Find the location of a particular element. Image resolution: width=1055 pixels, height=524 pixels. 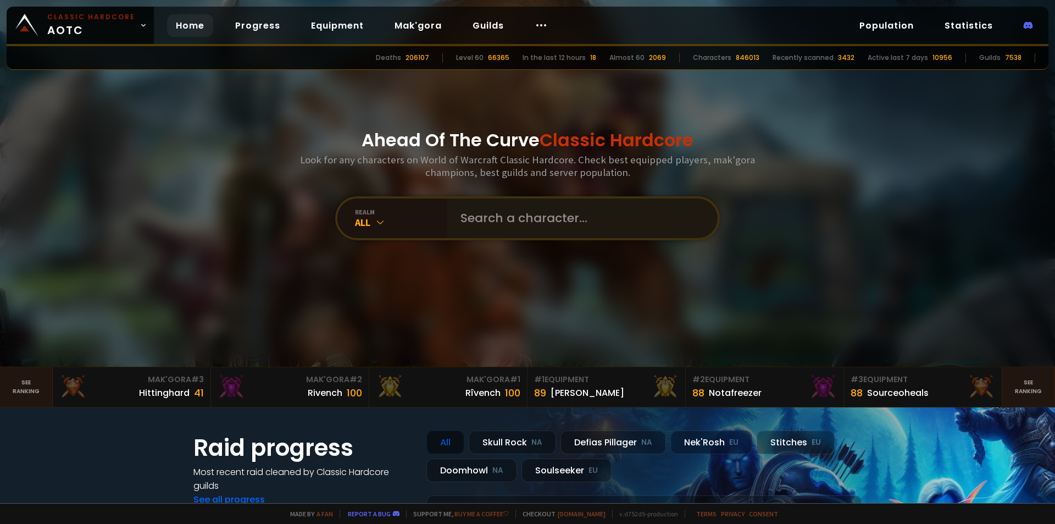

div: Defias Pillager is located at coordinates (613, 442).